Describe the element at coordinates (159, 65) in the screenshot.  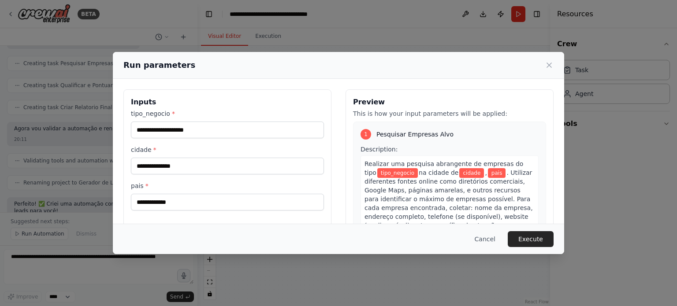
I see `h2: Run parameters` at that location.